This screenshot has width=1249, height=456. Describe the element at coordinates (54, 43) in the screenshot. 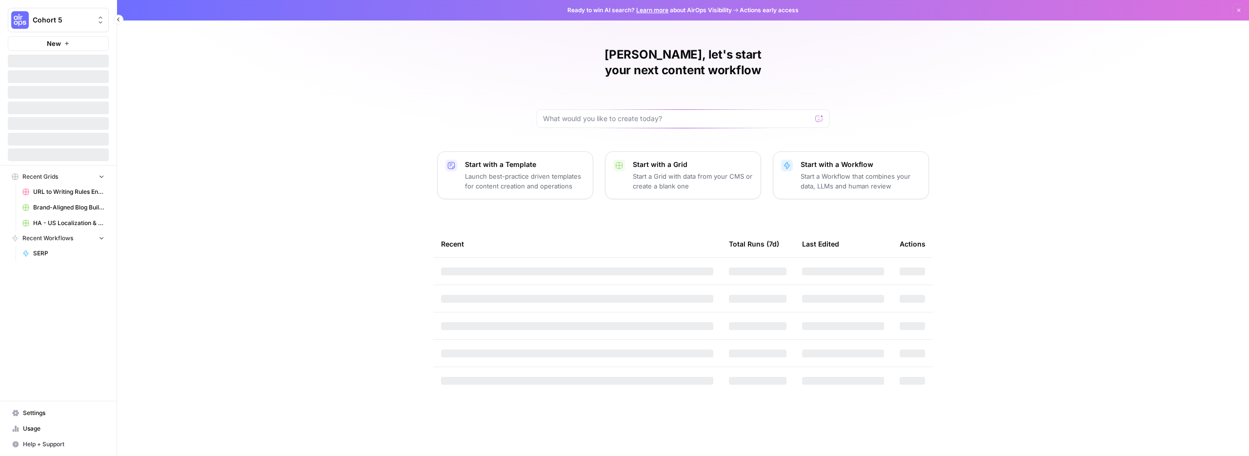

I see `span: New` at that location.